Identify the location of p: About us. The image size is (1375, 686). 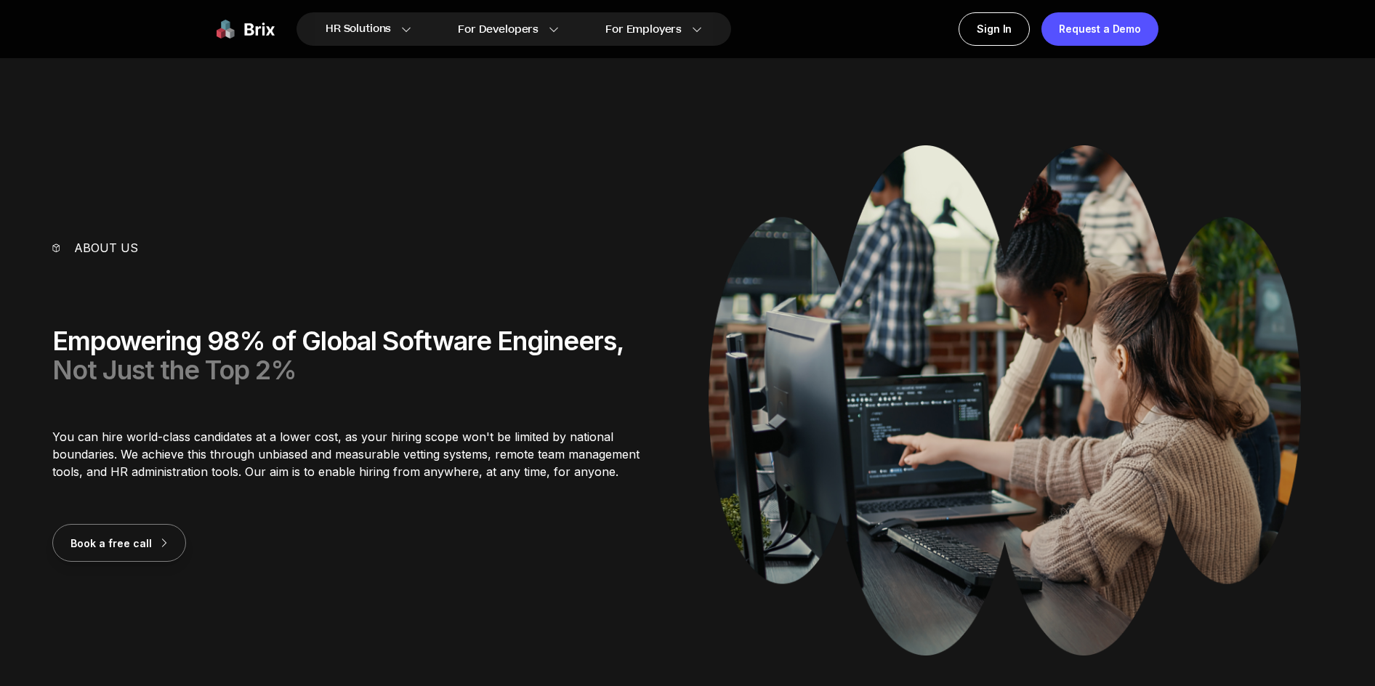
(106, 248).